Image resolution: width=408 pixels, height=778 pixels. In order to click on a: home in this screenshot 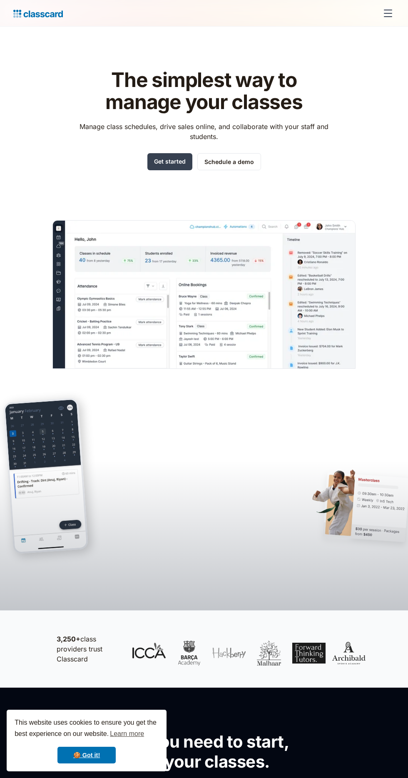, I will do `click(38, 13)`.